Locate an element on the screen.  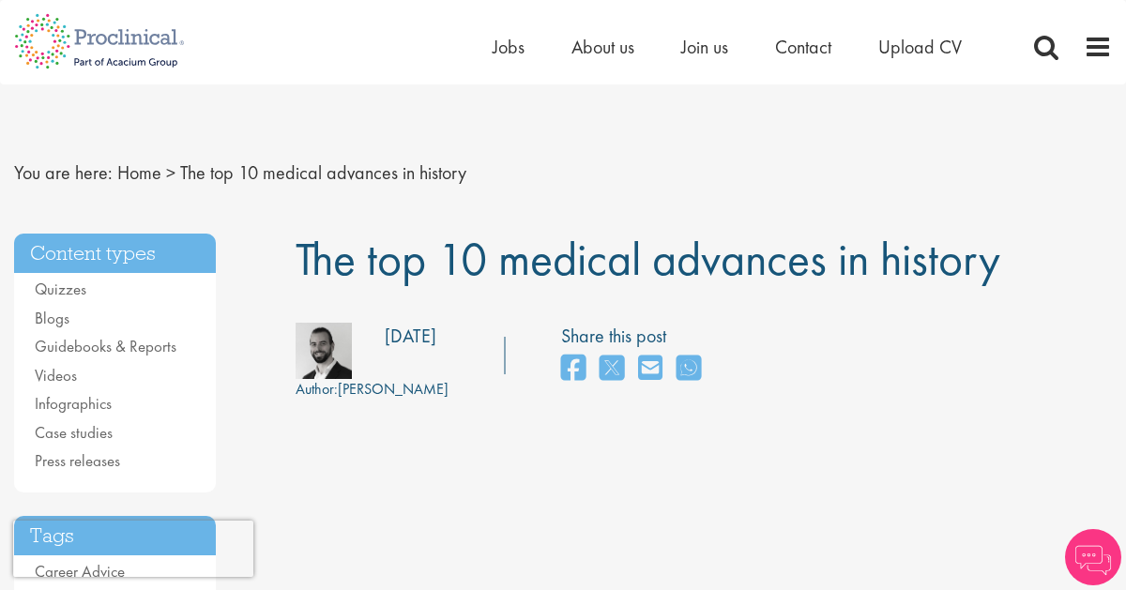
a: Quizzes is located at coordinates (60, 289).